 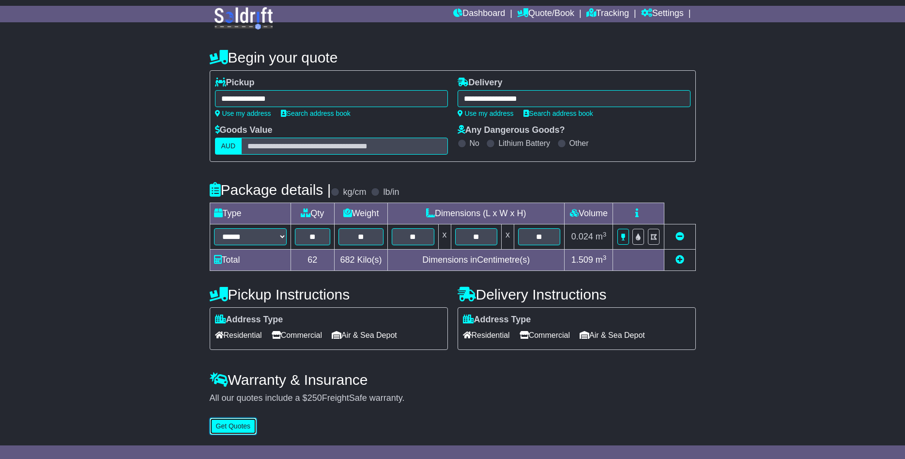 I want to click on td: Type, so click(x=250, y=214).